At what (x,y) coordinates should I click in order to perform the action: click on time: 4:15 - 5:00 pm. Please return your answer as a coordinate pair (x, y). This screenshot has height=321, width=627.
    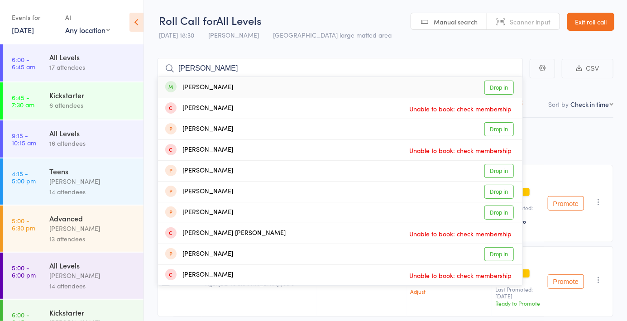
    Looking at the image, I should click on (24, 177).